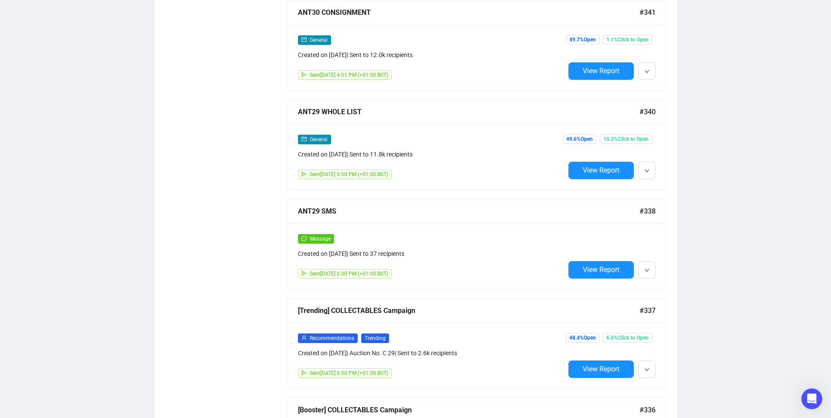 The width and height of the screenshot is (831, 418). What do you see at coordinates (627, 338) in the screenshot?
I see `span: 6.6% Click to Open` at bounding box center [627, 338].